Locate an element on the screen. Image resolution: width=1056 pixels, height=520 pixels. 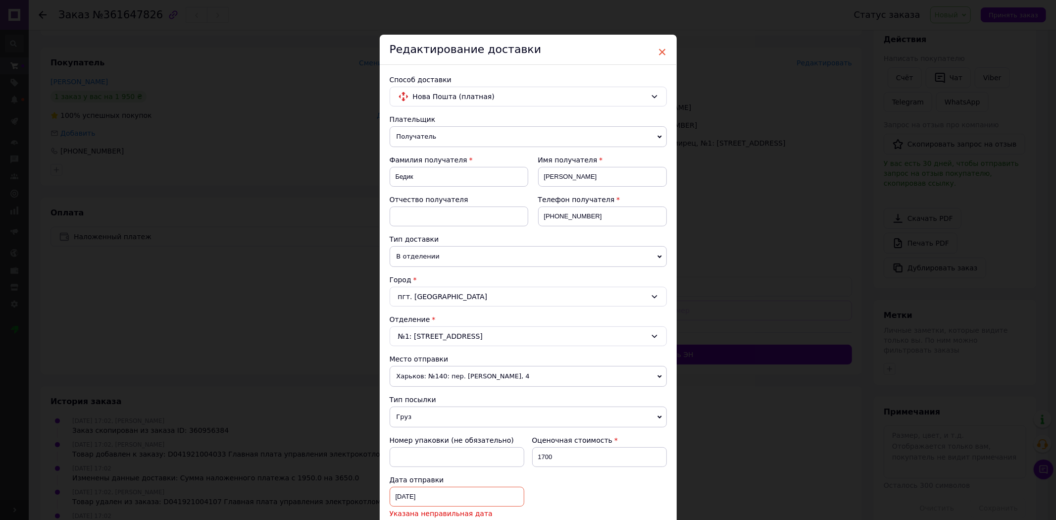
span: Место отправки is located at coordinates (419, 359).